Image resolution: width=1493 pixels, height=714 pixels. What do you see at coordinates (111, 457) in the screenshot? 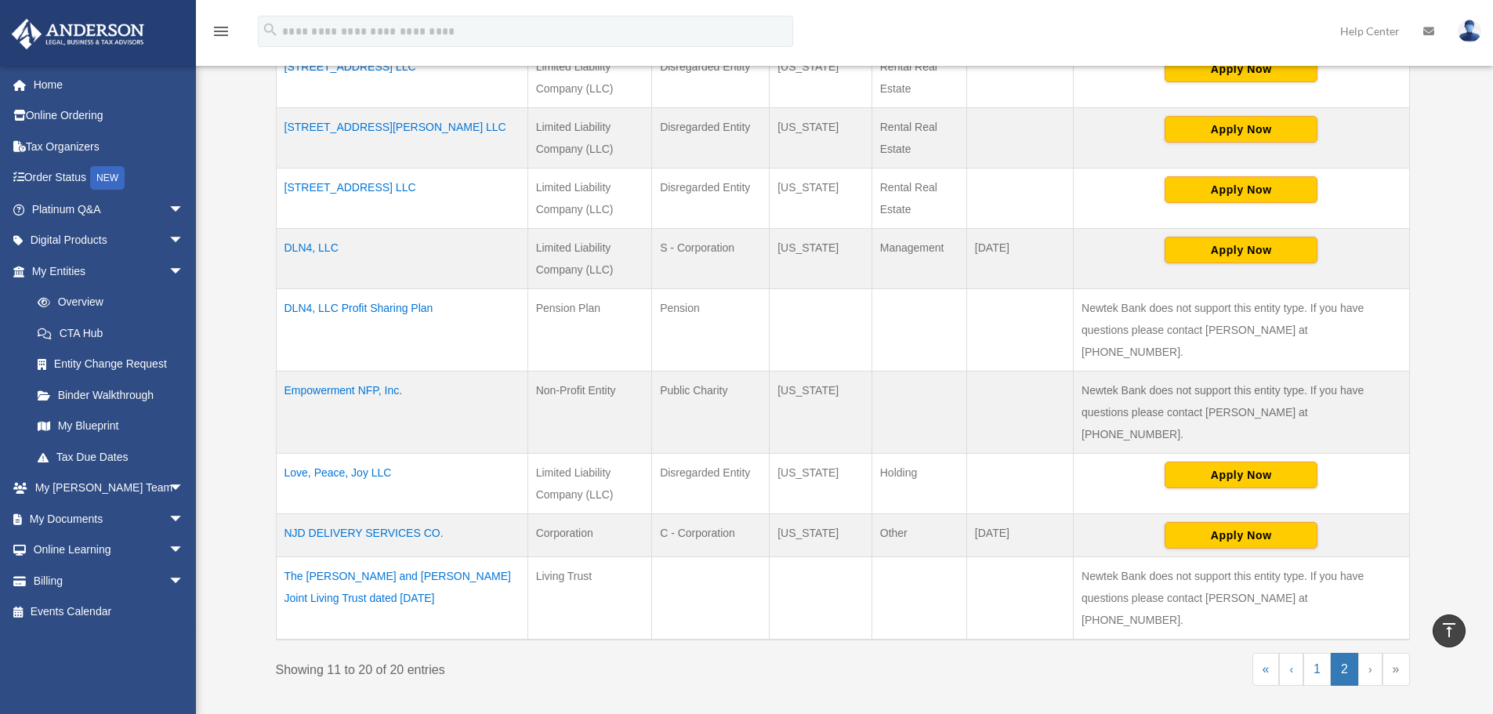
I see `a: Tax Due Dates` at bounding box center [111, 457].